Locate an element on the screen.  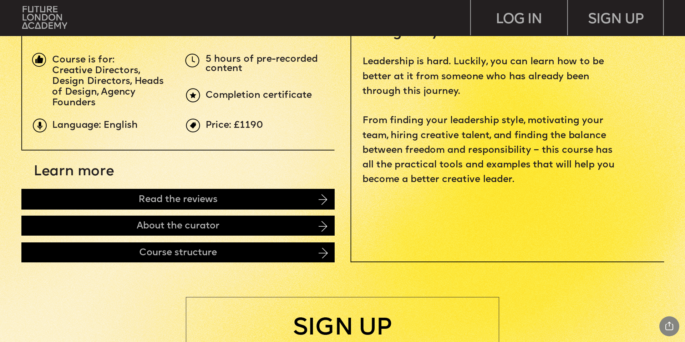
img: image-1fa7eedb-a71f-428c-a033-33de134354ef.png is located at coordinates (39, 60).